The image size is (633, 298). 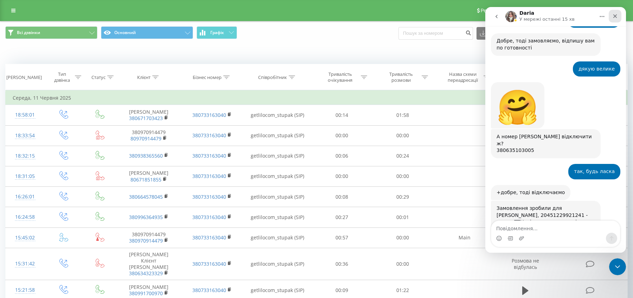 What do you see at coordinates (506, 11) in the screenshot?
I see `span: Реферальна програма` at bounding box center [506, 11].